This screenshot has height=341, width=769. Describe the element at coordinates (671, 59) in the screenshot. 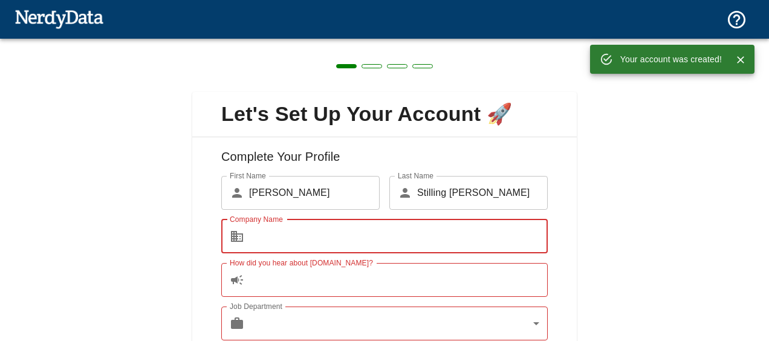

I see `div: Your account was created!` at that location.